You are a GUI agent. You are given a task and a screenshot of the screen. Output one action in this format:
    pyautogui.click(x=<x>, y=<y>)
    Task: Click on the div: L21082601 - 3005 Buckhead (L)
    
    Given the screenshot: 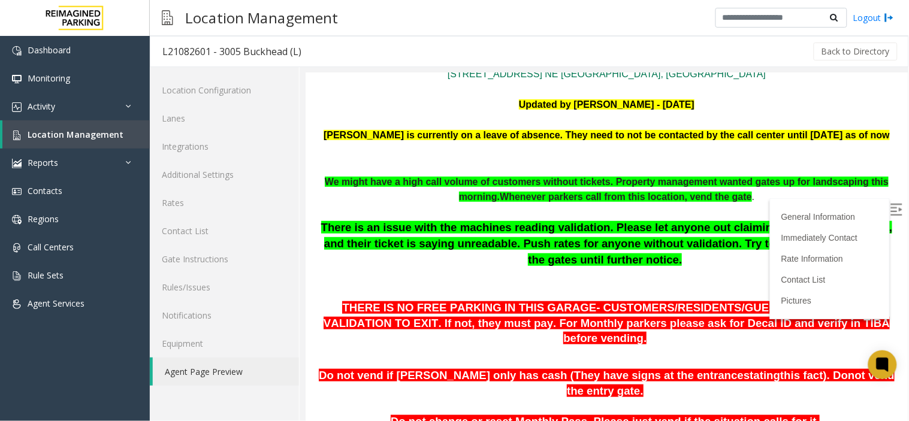 What is the action you would take?
    pyautogui.click(x=232, y=52)
    